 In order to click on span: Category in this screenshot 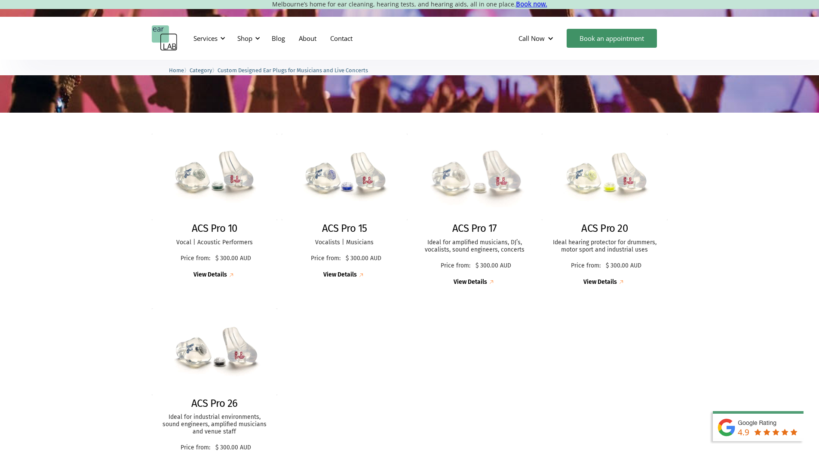, I will do `click(201, 70)`.